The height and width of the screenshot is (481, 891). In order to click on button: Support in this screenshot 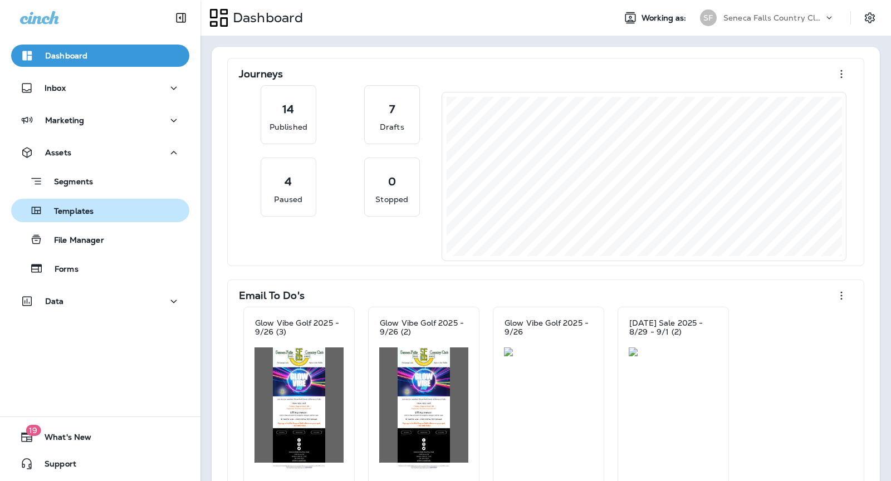, I will do `click(100, 464)`.